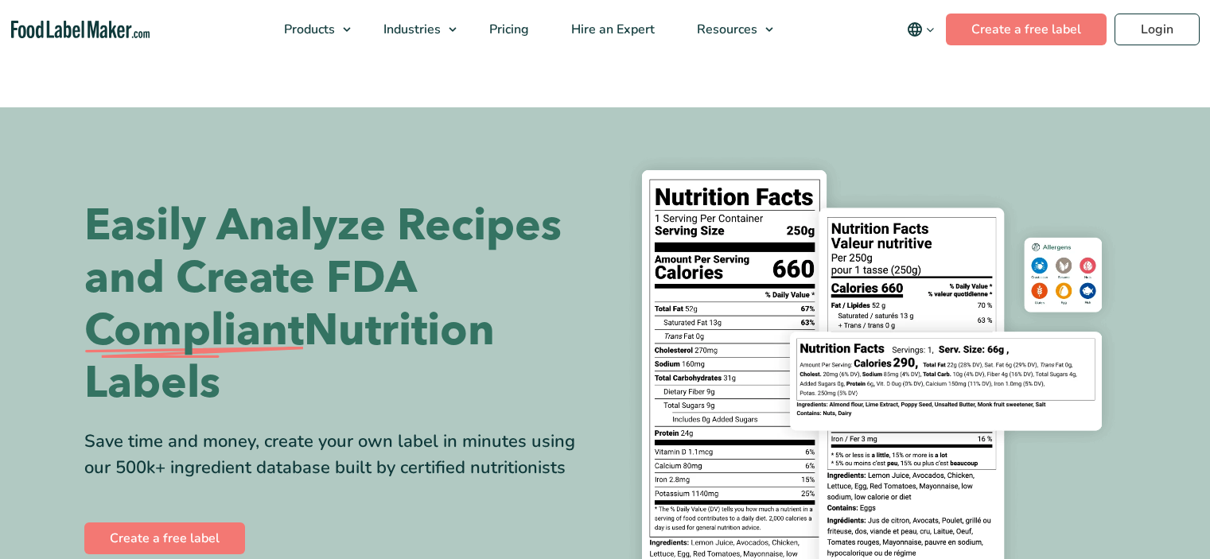 Image resolution: width=1210 pixels, height=559 pixels. I want to click on span: Products, so click(308, 29).